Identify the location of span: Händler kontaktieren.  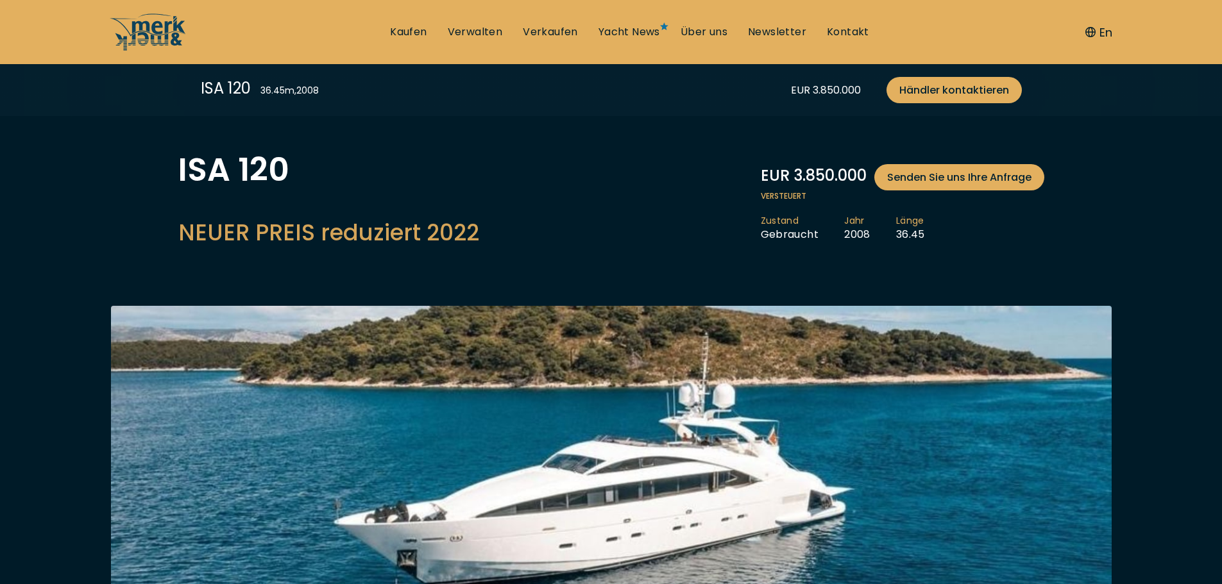
(954, 90).